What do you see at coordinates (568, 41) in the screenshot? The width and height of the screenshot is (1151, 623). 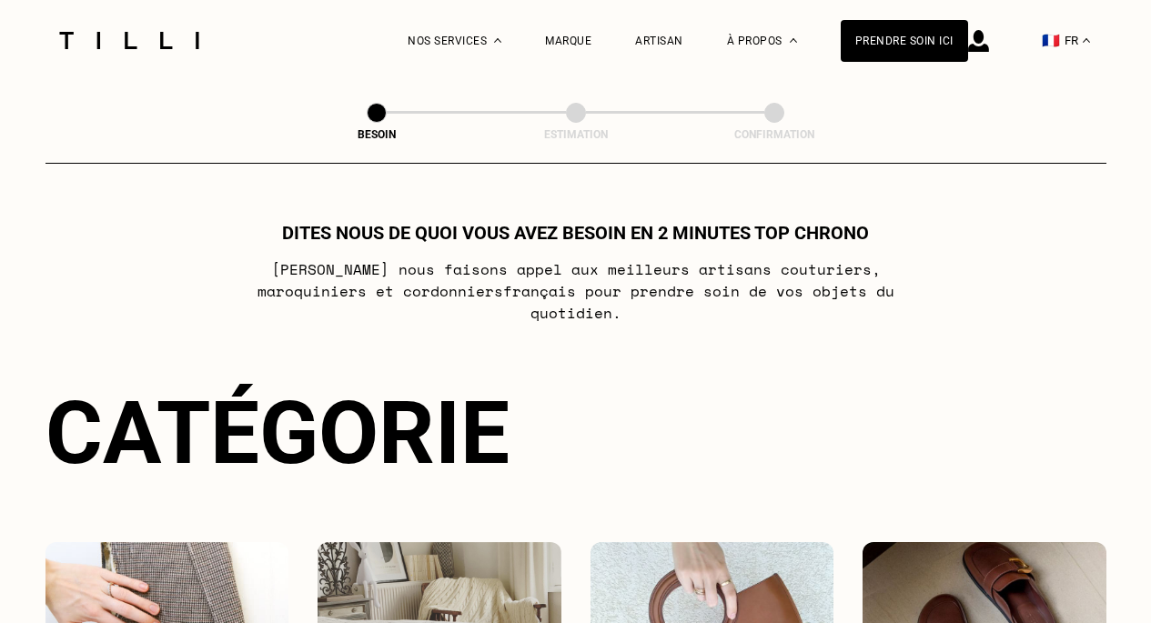 I see `a: Marque` at bounding box center [568, 41].